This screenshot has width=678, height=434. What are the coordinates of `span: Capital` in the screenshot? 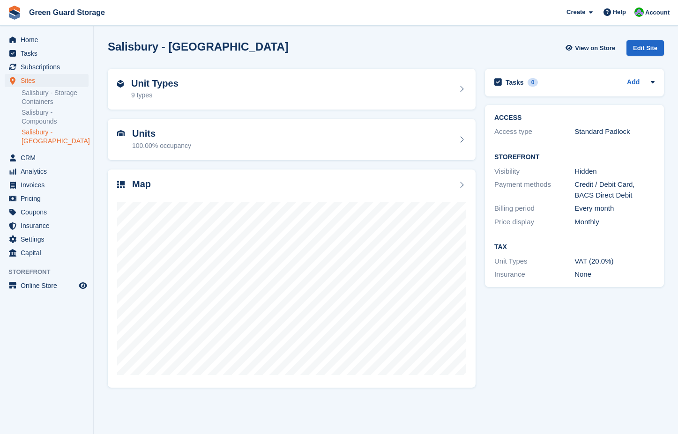 It's located at (49, 253).